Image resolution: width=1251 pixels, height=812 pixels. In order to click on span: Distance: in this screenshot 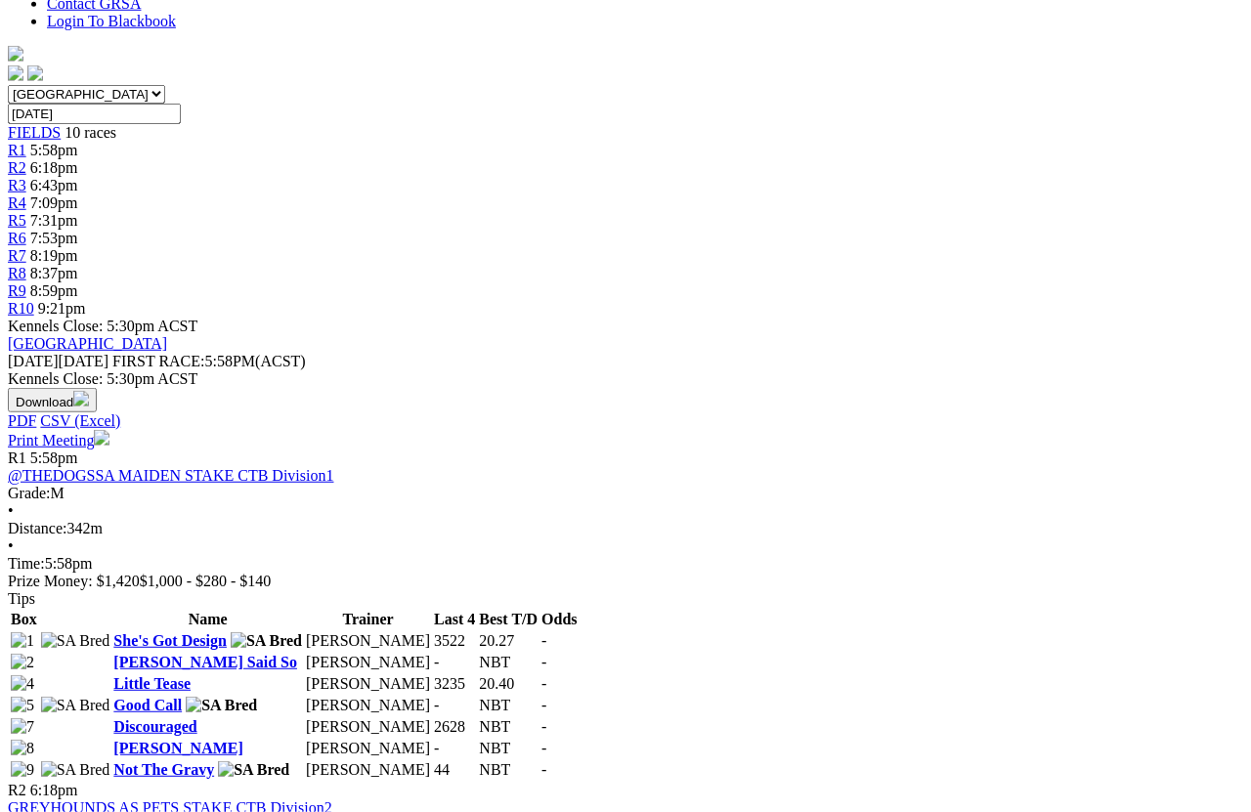, I will do `click(37, 528)`.